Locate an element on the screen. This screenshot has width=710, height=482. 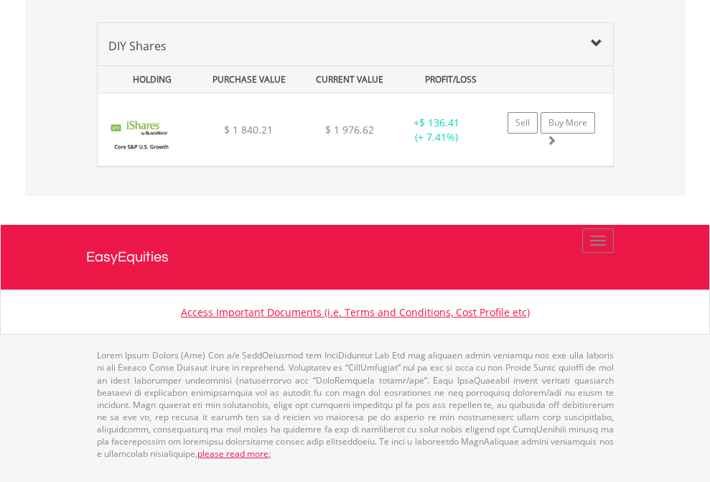
p: Lorem Ipsum Dolors (Ame) Con a/e SeddOeiusmod tem InciDiduntut Lab Etd mag aliquaen admin veniamq... is located at coordinates (355, 404).